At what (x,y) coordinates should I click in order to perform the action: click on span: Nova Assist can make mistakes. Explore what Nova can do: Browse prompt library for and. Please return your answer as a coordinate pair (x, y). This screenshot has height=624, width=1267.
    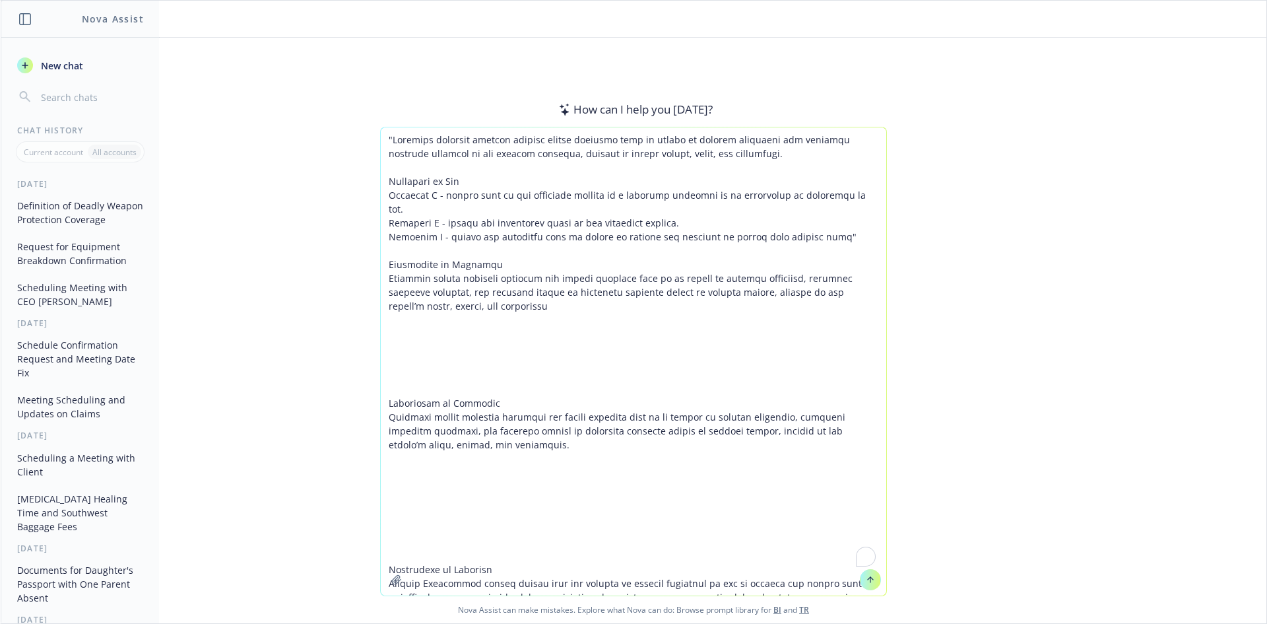
    Looking at the image, I should click on (634, 609).